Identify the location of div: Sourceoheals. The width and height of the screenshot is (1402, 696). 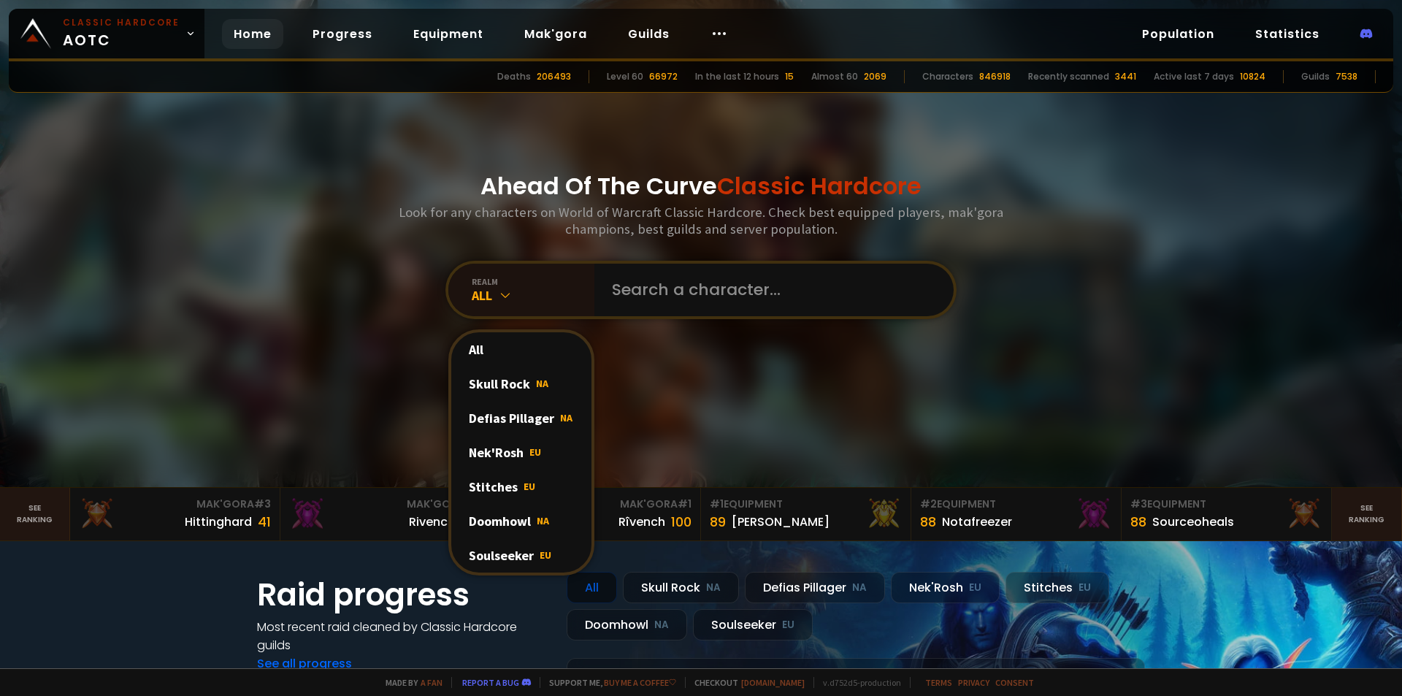
(1193, 521).